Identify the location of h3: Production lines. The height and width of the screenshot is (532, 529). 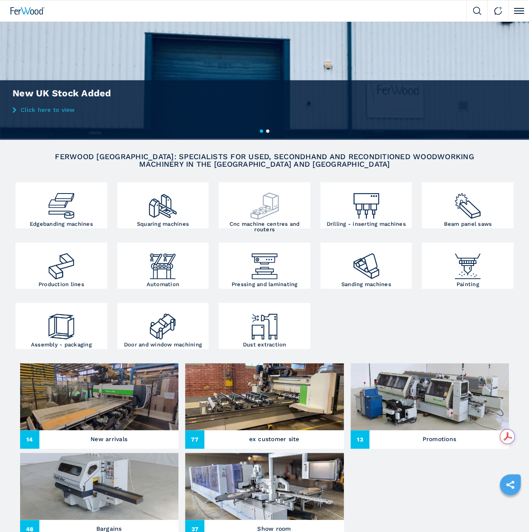
(61, 284).